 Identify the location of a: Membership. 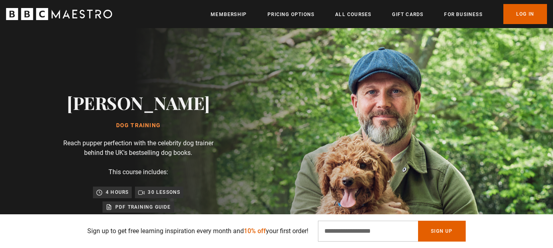
(229, 14).